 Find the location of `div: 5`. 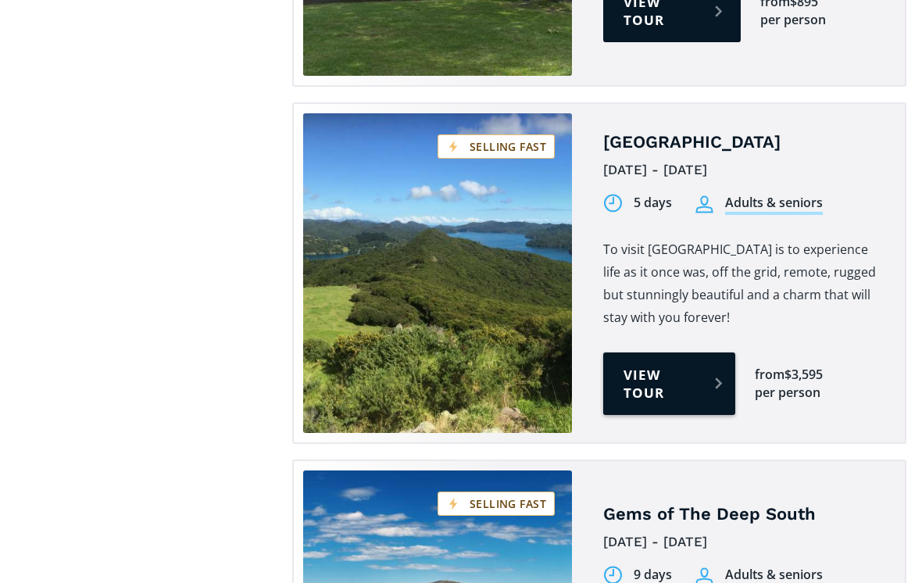

div: 5 is located at coordinates (637, 202).